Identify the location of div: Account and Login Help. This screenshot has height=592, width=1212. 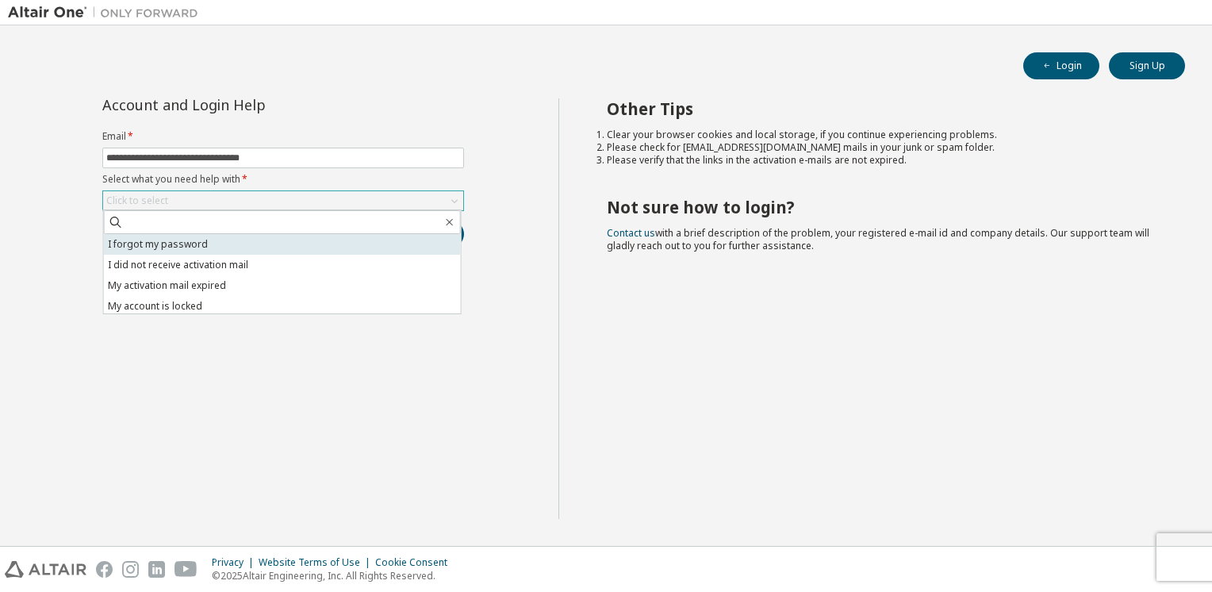
(247, 105).